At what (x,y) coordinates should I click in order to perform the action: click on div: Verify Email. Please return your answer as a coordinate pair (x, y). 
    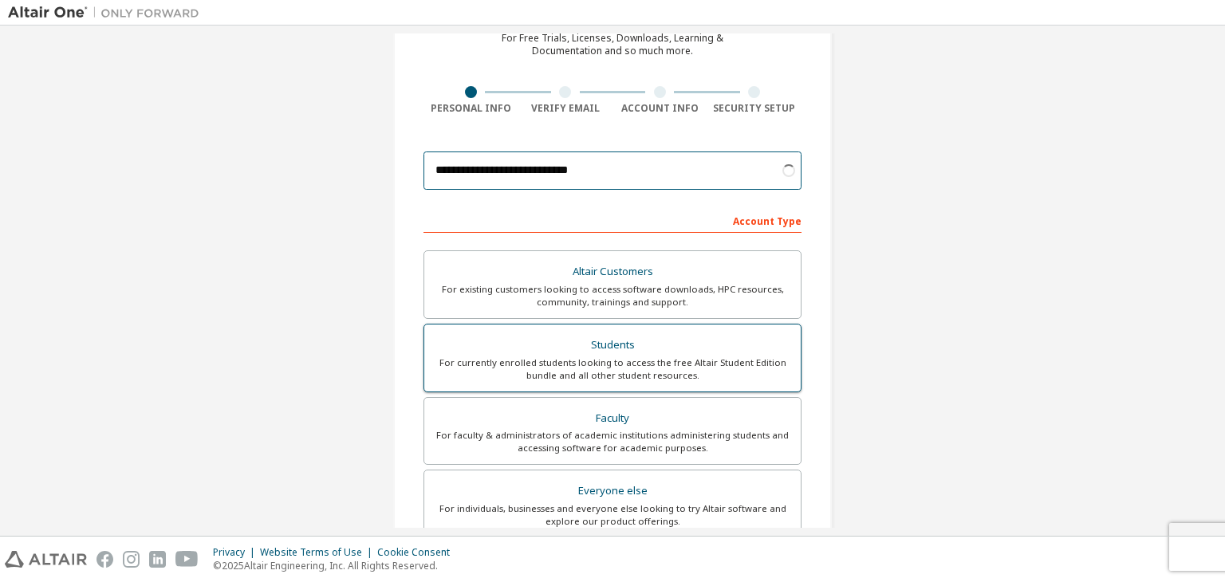
    Looking at the image, I should click on (566, 108).